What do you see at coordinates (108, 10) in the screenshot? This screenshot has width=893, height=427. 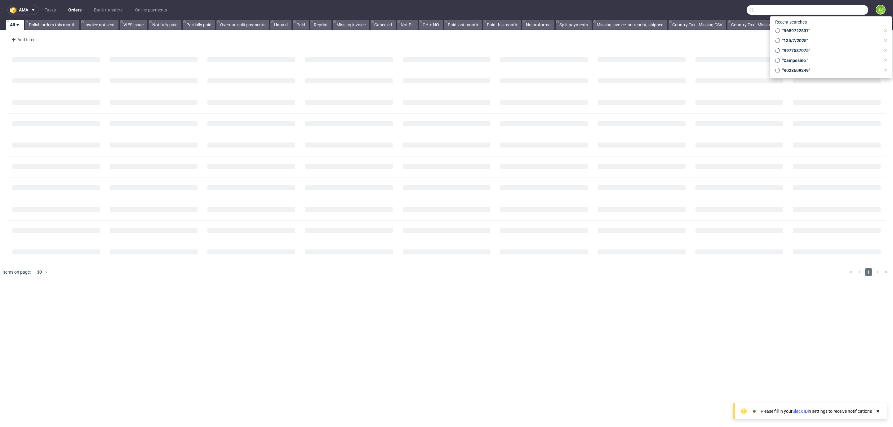 I see `a: Bank transfers` at bounding box center [108, 10].